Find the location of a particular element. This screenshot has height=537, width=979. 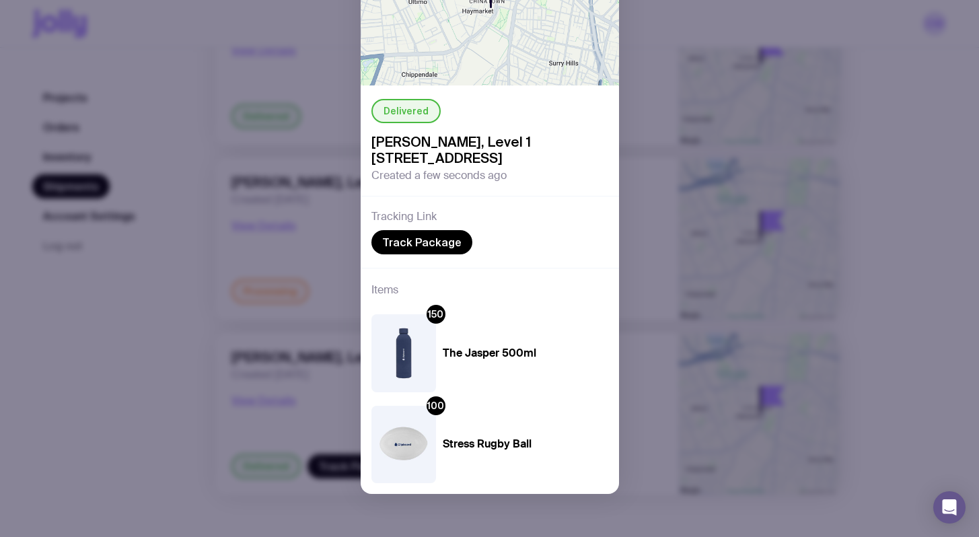

a: Track Package is located at coordinates (422, 242).